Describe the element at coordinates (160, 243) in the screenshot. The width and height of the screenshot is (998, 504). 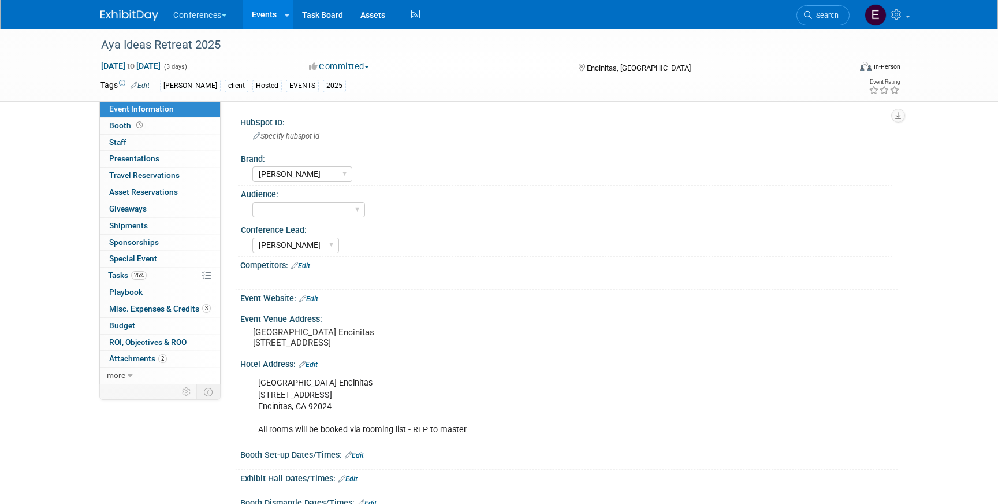
I see `a: Sponsorships` at that location.